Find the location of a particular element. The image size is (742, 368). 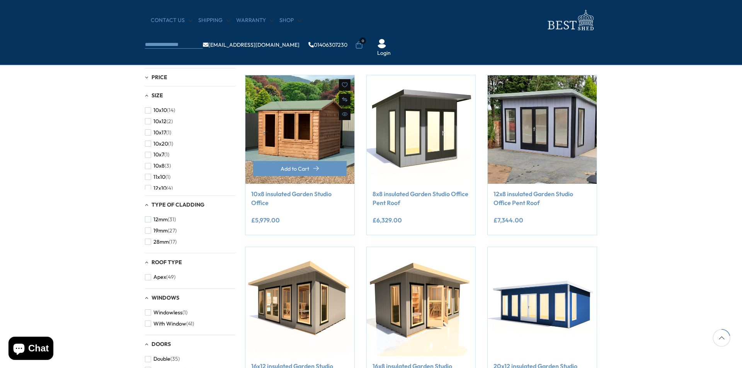

button: 10x8 is located at coordinates (158, 166).